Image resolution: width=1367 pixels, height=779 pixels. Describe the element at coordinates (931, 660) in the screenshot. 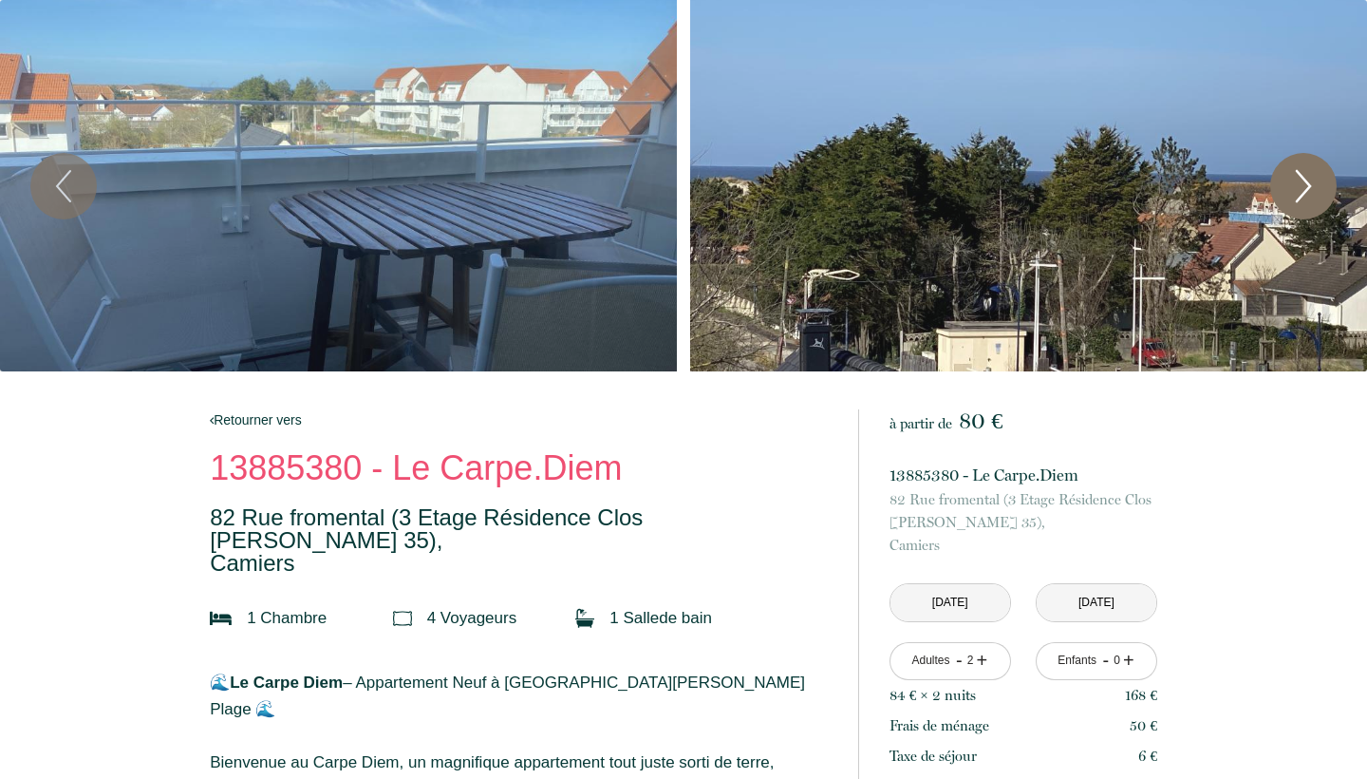

I see `div: Adultes` at that location.